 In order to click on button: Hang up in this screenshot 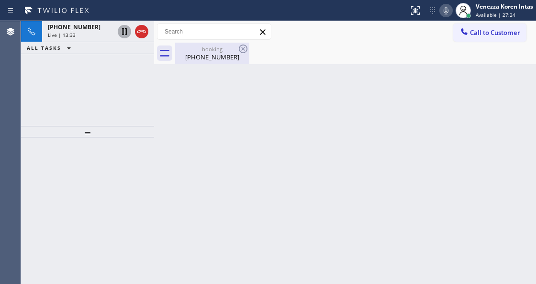, I will do `click(142, 32)`.